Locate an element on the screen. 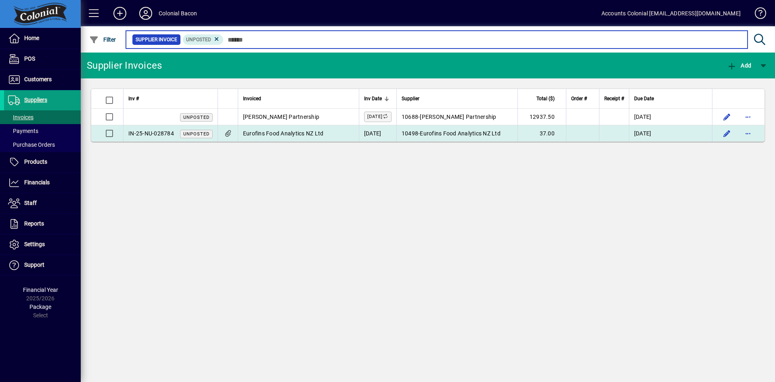 The height and width of the screenshot is (382, 775). span: Products is located at coordinates (36, 162).